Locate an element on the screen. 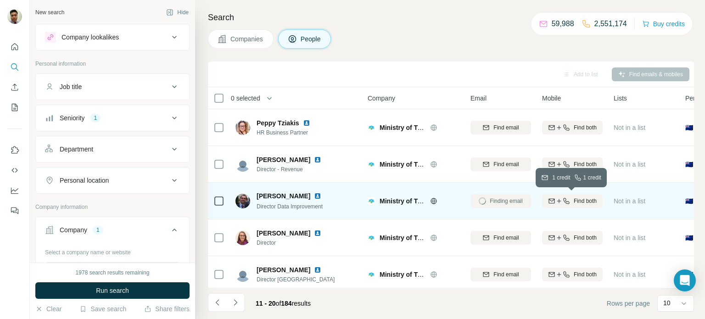 The image size is (705, 319). span: Director Data Improvement is located at coordinates (289, 206).